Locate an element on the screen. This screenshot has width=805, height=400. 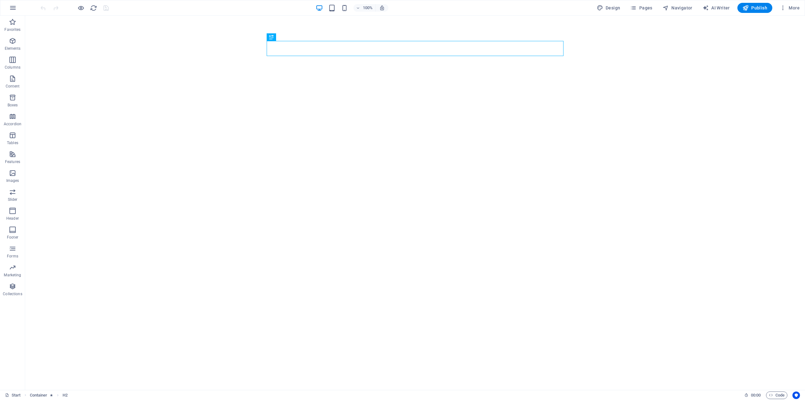
p: Favorites is located at coordinates (12, 30).